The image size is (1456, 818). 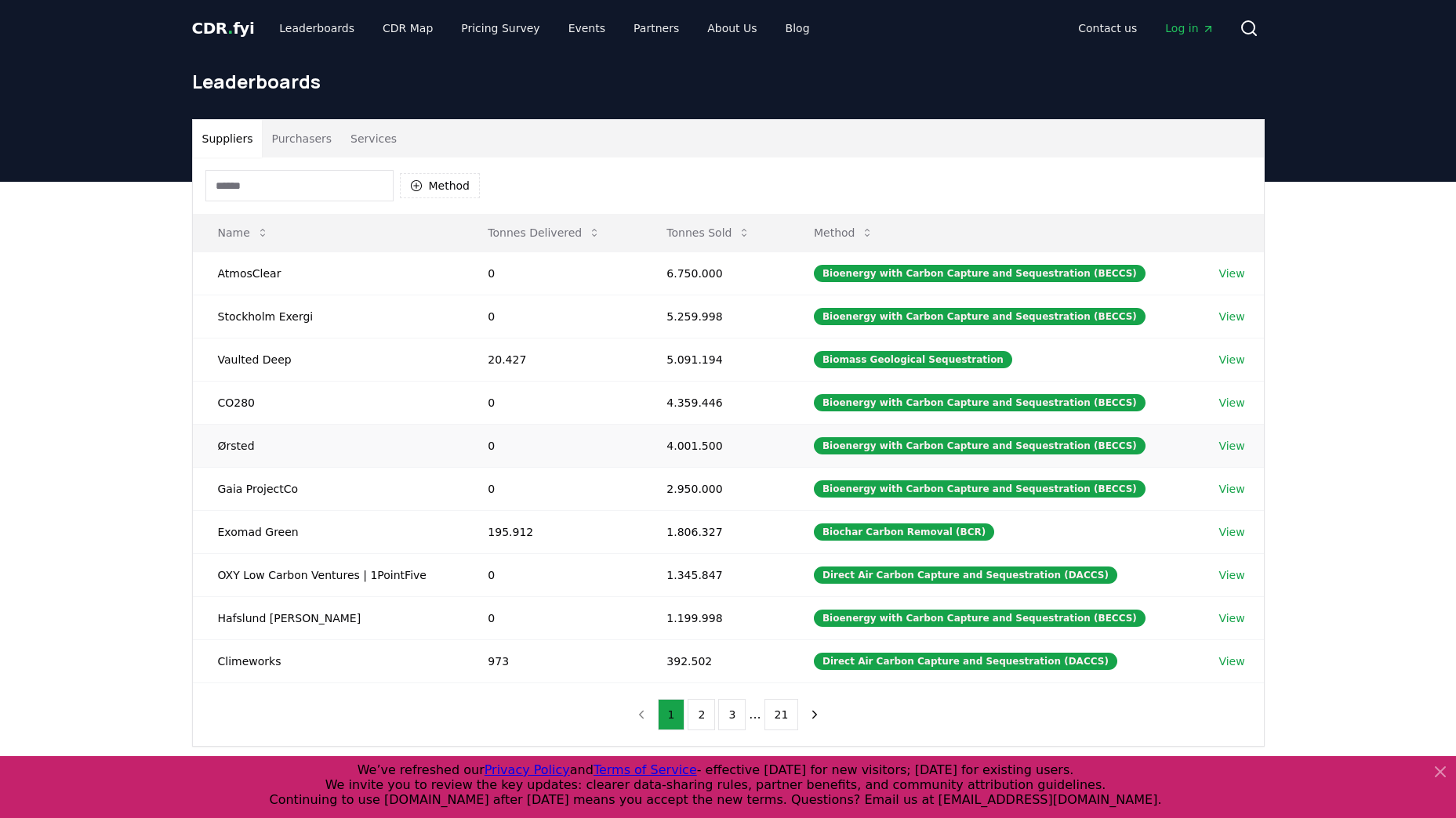 What do you see at coordinates (715, 316) in the screenshot?
I see `td: 5.259.998` at bounding box center [715, 316].